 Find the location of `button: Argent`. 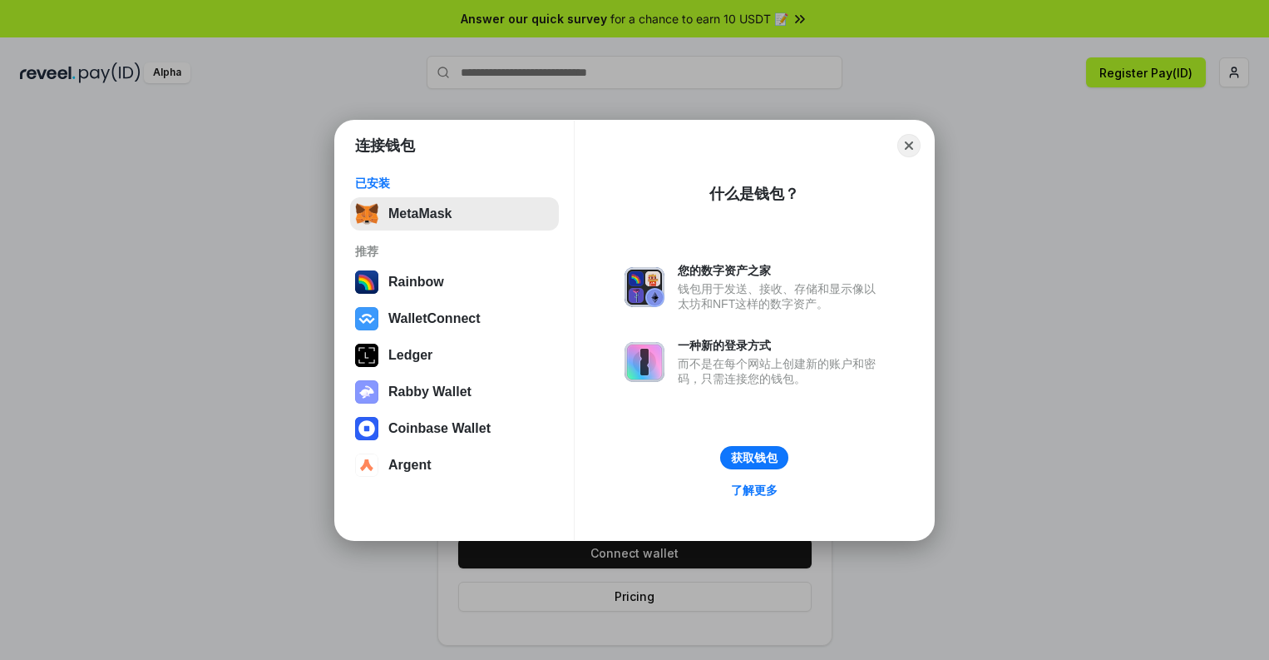

button: Argent is located at coordinates (454, 465).